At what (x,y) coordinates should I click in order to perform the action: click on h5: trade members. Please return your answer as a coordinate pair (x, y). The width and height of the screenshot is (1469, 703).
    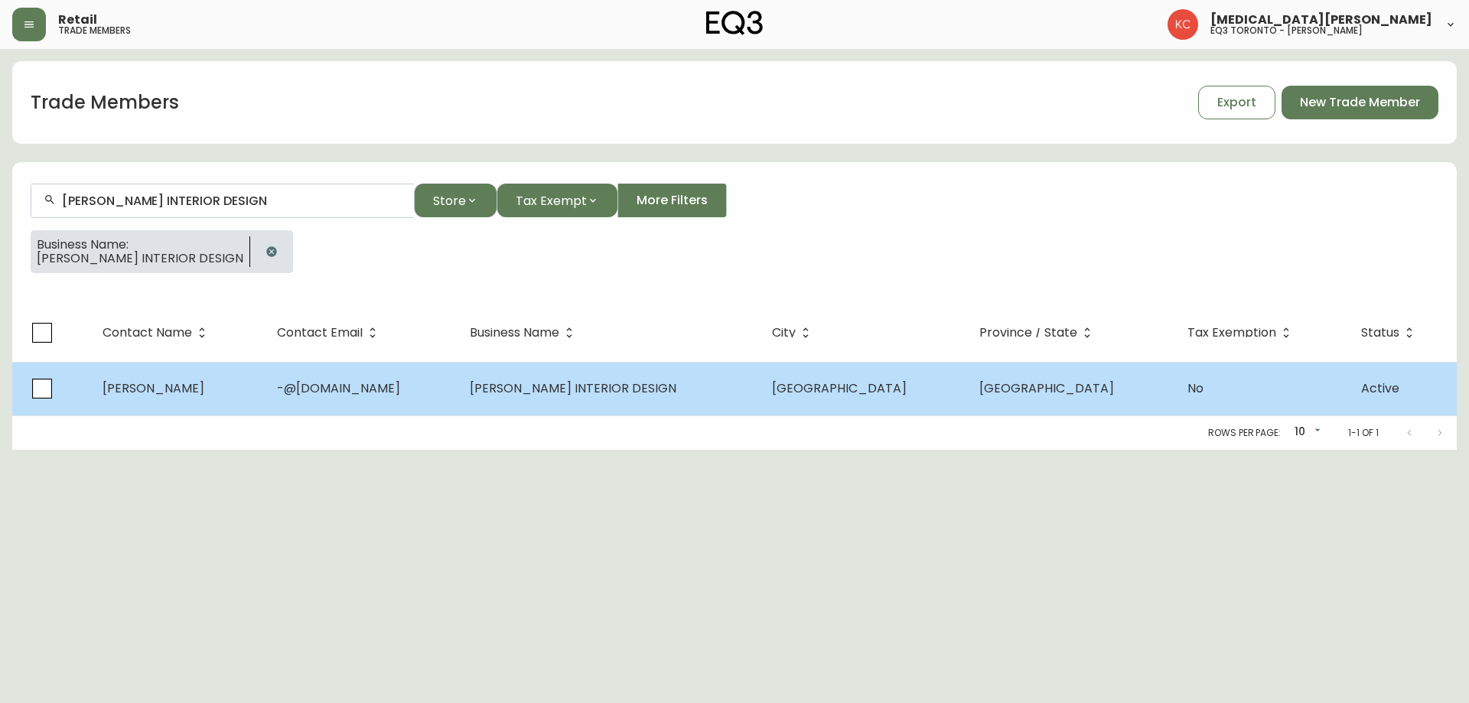
    Looking at the image, I should click on (94, 31).